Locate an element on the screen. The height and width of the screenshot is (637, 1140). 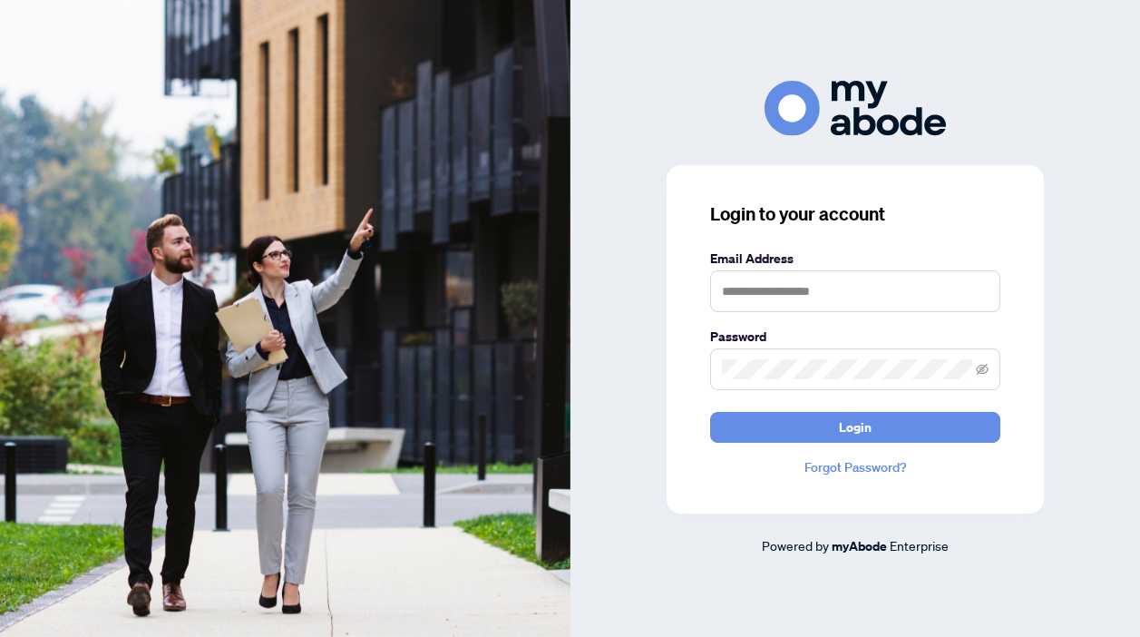
label: Password is located at coordinates (856, 337).